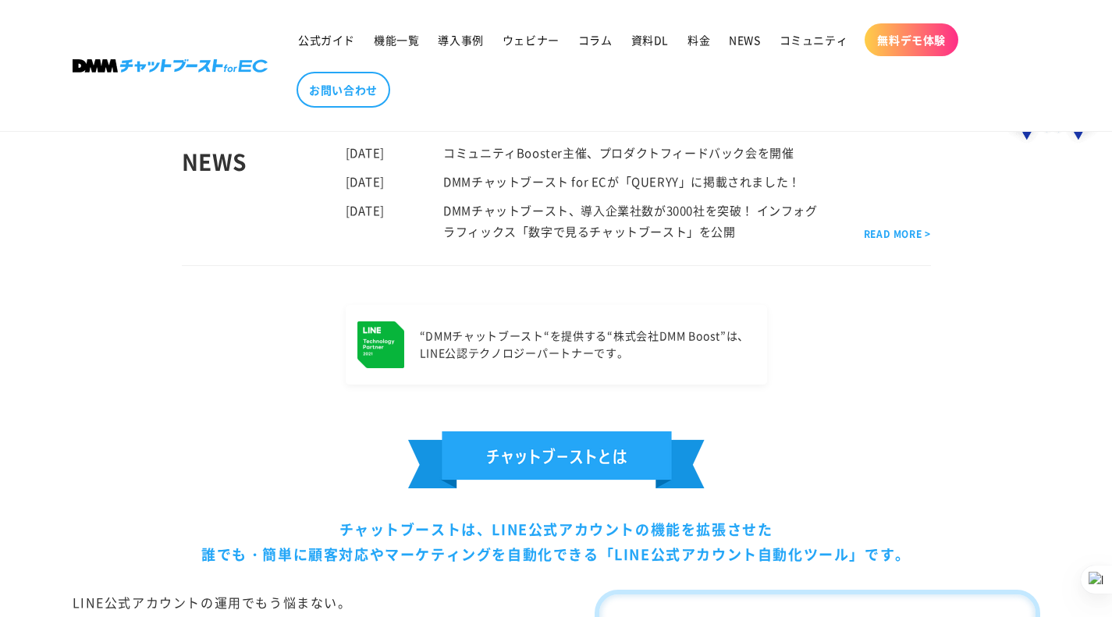 Image resolution: width=1112 pixels, height=617 pixels. I want to click on span: 導入事例, so click(460, 40).